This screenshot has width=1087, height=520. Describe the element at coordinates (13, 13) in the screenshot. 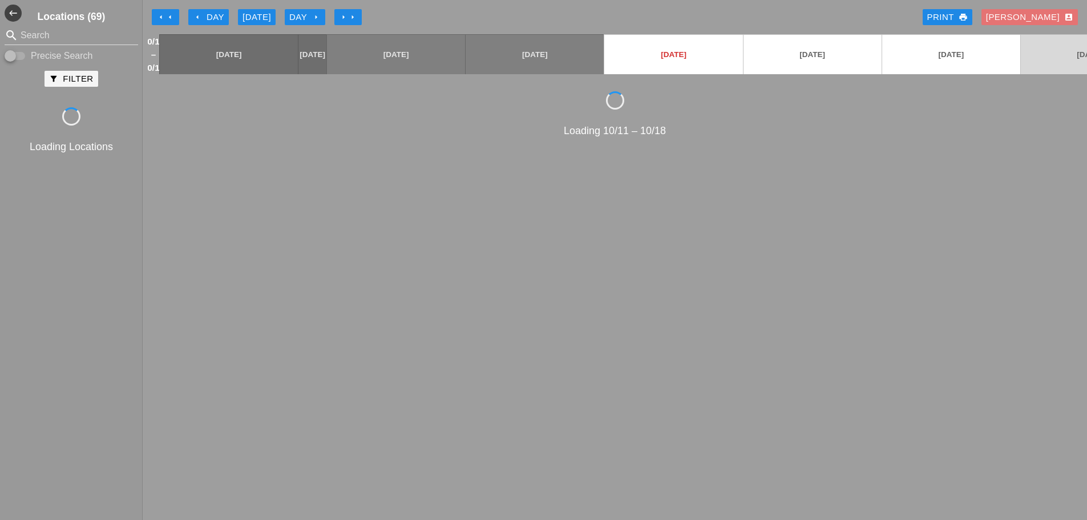

I see `button: Shrink Sidebar` at that location.